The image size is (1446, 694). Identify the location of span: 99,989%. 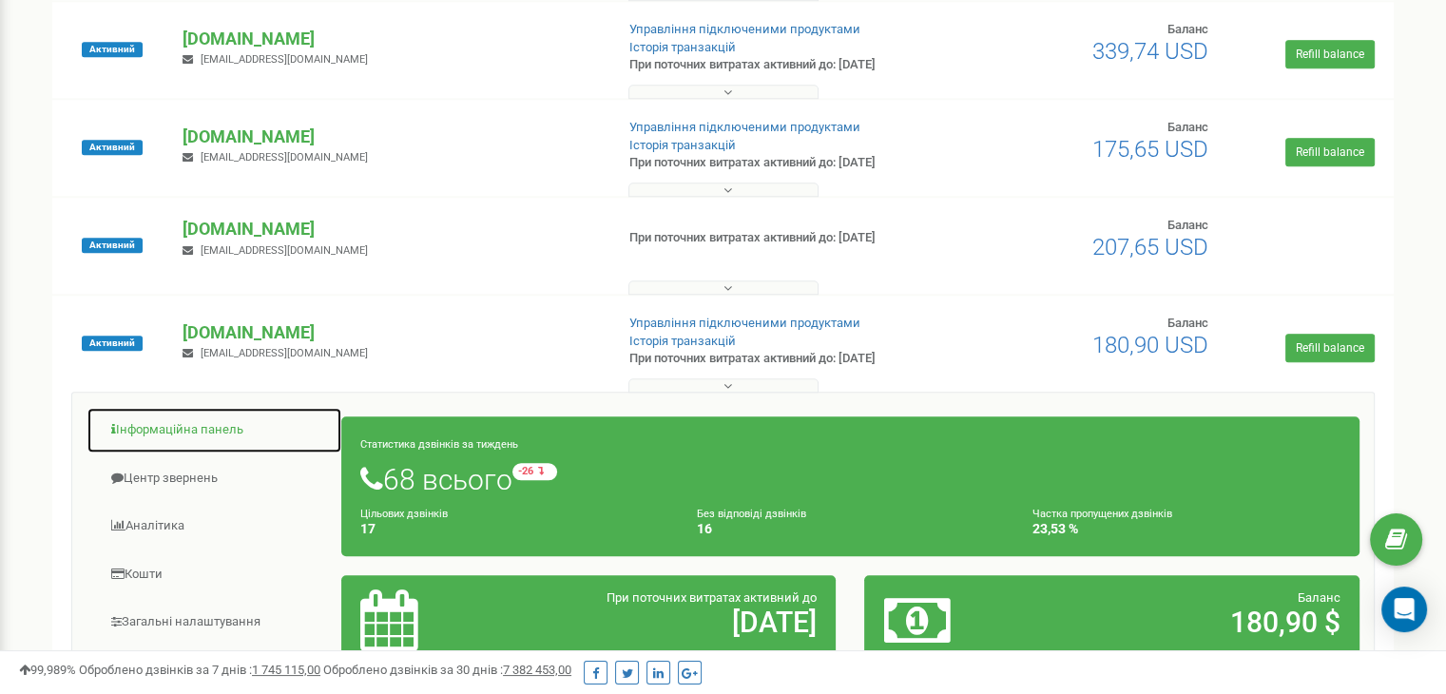
(48, 670).